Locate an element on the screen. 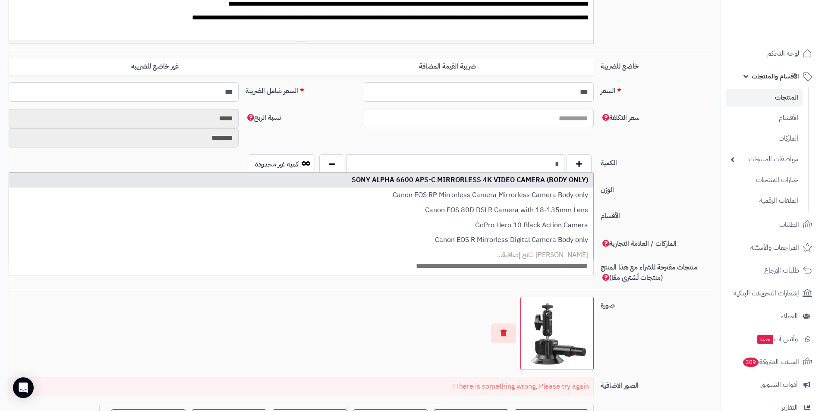 This screenshot has width=822, height=411. a: أدوات التسويق is located at coordinates (771, 385).